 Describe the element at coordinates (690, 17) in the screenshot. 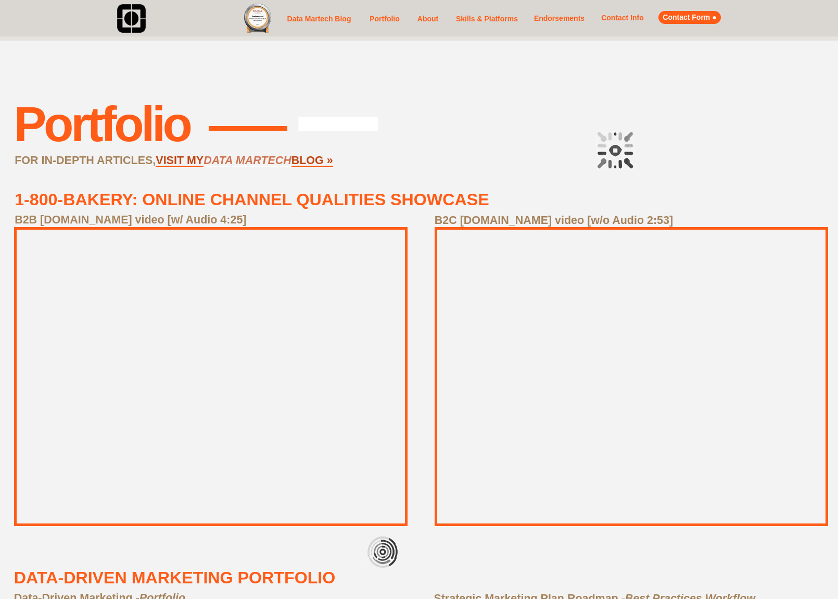

I see `a: Contact Form ●` at that location.